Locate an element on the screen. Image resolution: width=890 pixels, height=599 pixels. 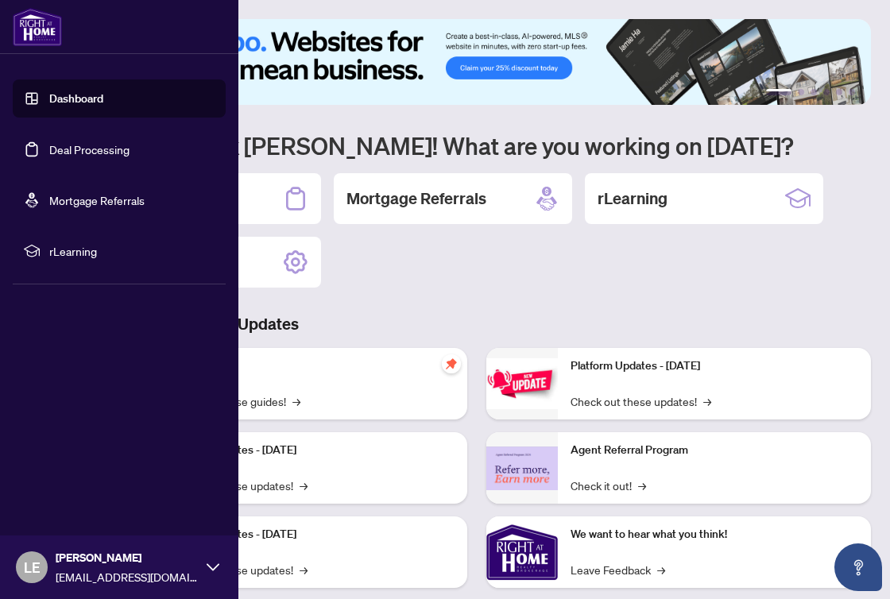
button: 6 is located at coordinates (852, 92).